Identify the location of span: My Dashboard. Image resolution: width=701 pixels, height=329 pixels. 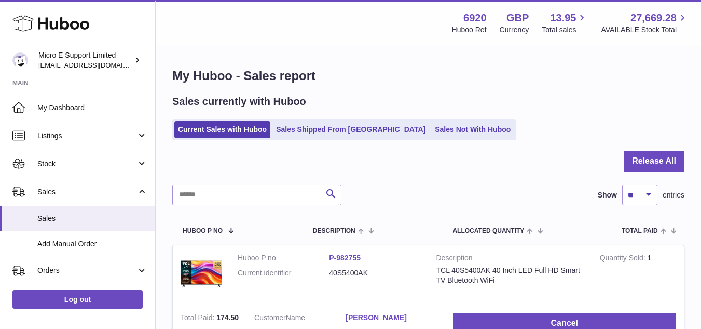
(92, 107).